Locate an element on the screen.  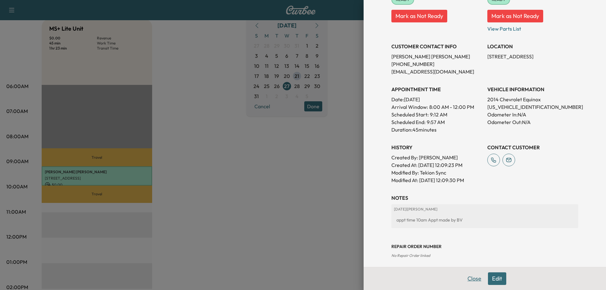
p: Duration: 45 minutes is located at coordinates (437, 130).